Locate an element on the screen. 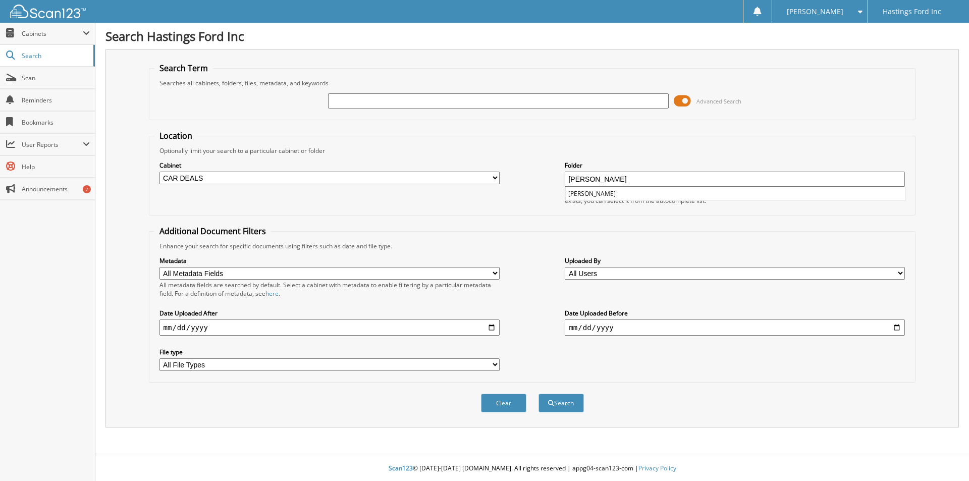 The height and width of the screenshot is (481, 969). span: Announcements is located at coordinates (56, 189).